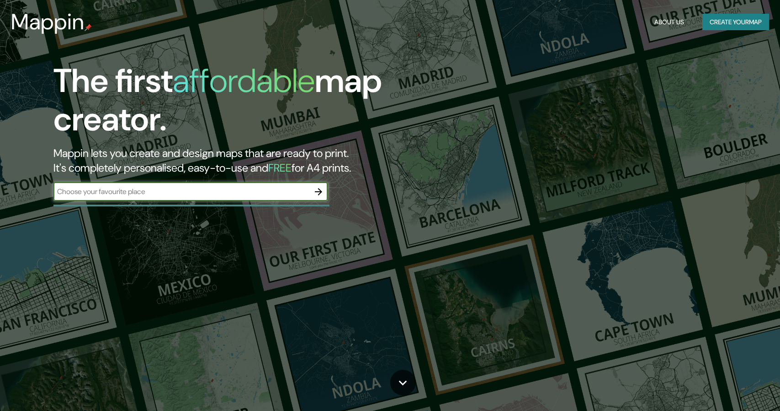 Image resolution: width=780 pixels, height=411 pixels. Describe the element at coordinates (736, 22) in the screenshot. I see `button: Create yourmap` at that location.